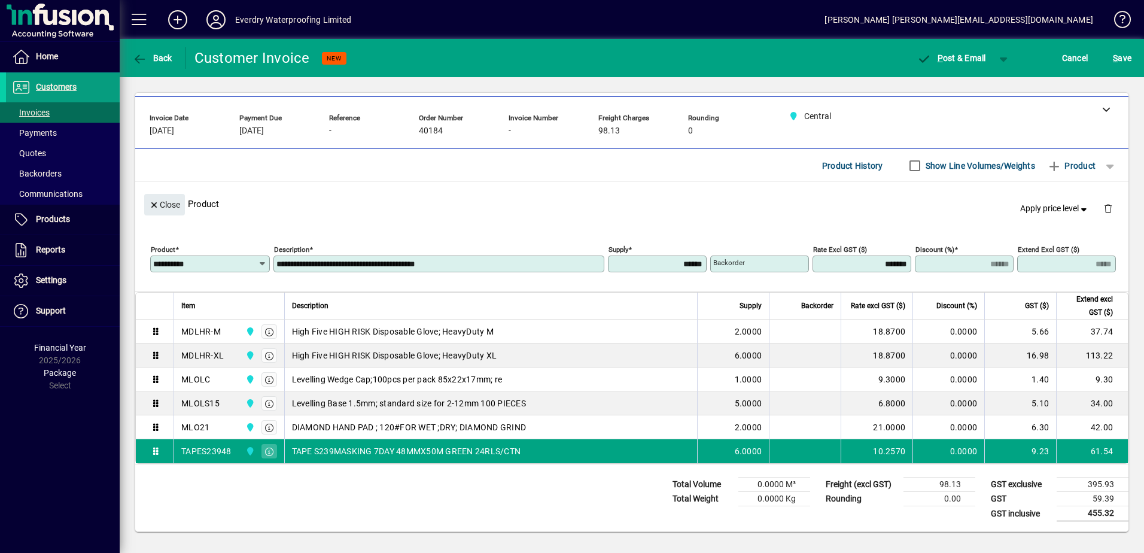 The image size is (1144, 553). What do you see at coordinates (1092, 403) in the screenshot?
I see `td: 34.00` at bounding box center [1092, 403].